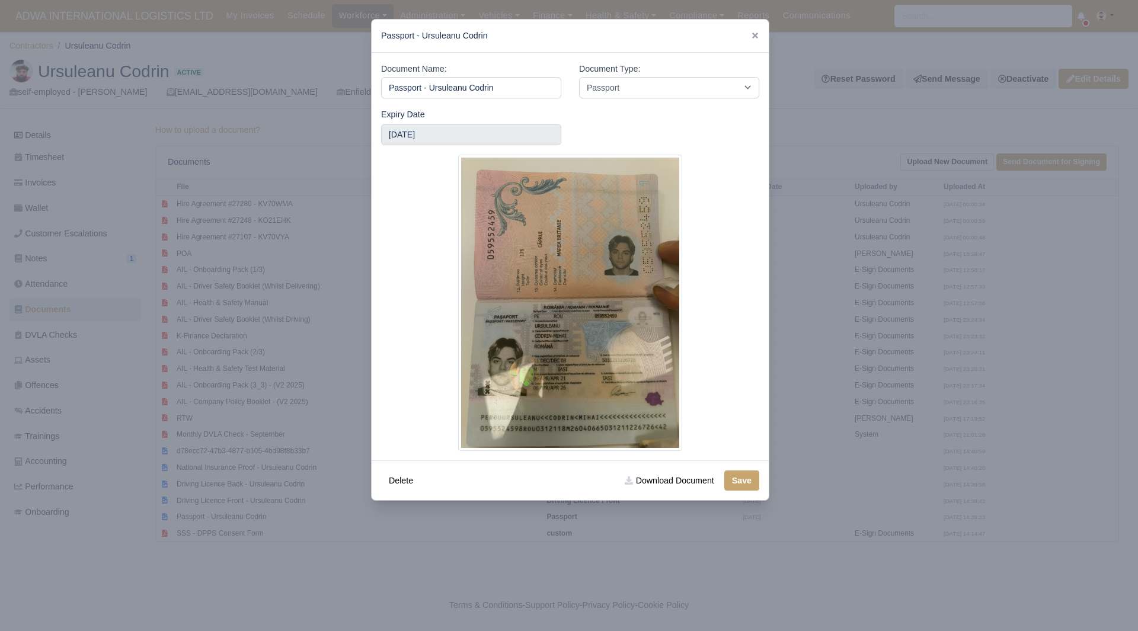 This screenshot has width=1138, height=631. What do you see at coordinates (403, 114) in the screenshot?
I see `label: Expiry Date` at bounding box center [403, 114].